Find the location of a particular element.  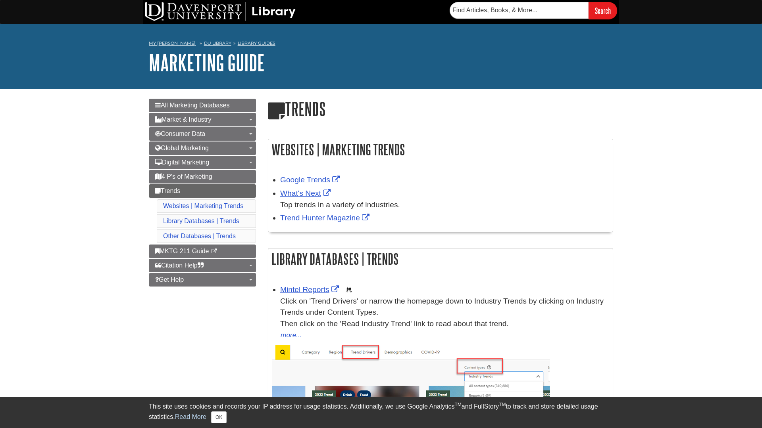

a: 4 P's of Marketing is located at coordinates (202, 177).